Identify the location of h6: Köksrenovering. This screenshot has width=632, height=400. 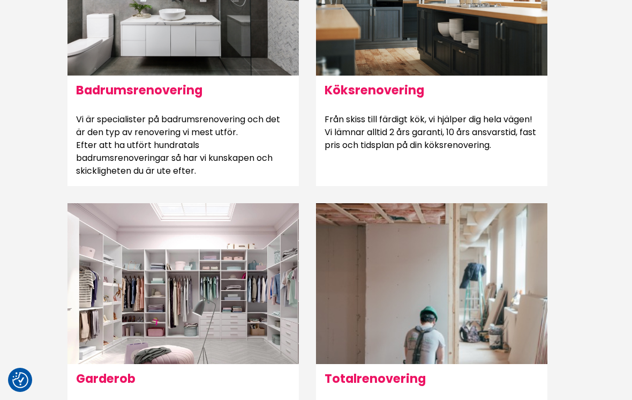
(432, 90).